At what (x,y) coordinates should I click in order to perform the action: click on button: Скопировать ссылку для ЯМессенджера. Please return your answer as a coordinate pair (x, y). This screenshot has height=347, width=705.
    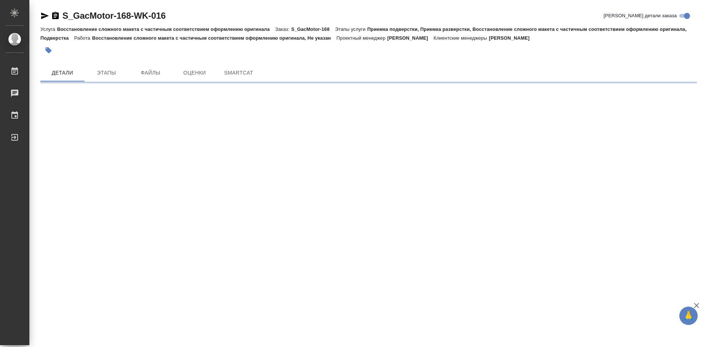
    Looking at the image, I should click on (45, 16).